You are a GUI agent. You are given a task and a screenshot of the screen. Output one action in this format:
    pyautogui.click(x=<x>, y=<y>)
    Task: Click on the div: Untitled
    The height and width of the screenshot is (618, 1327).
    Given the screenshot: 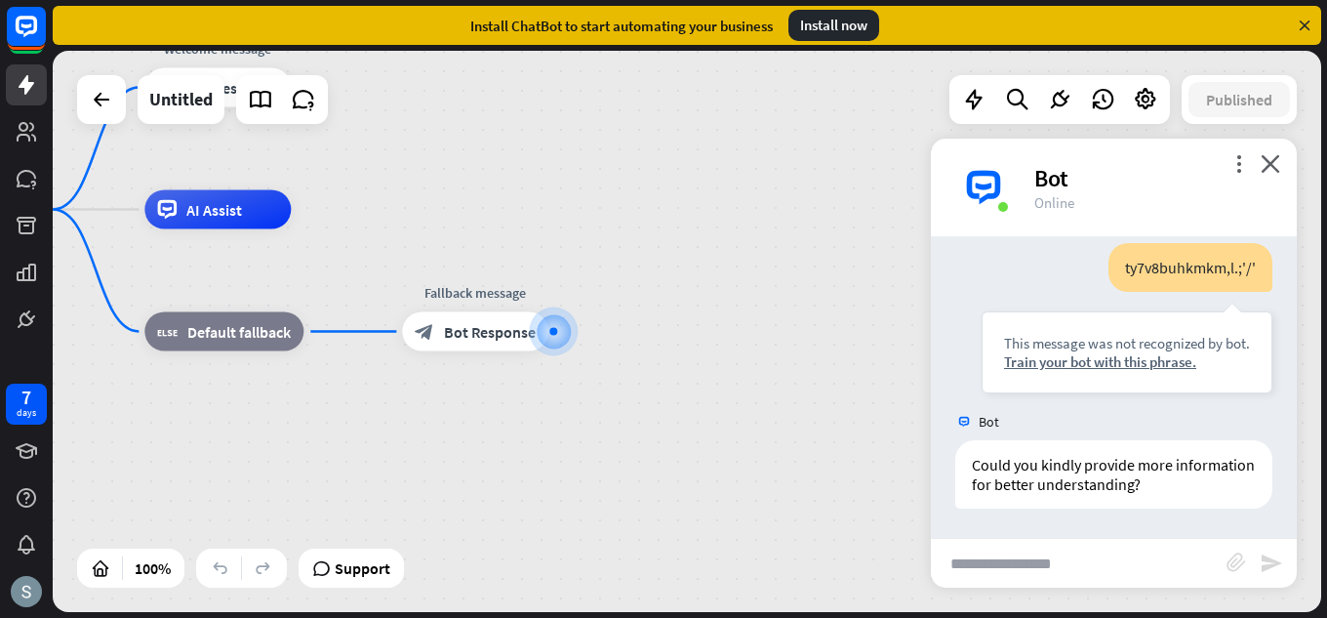 What is the action you would take?
    pyautogui.click(x=181, y=100)
    